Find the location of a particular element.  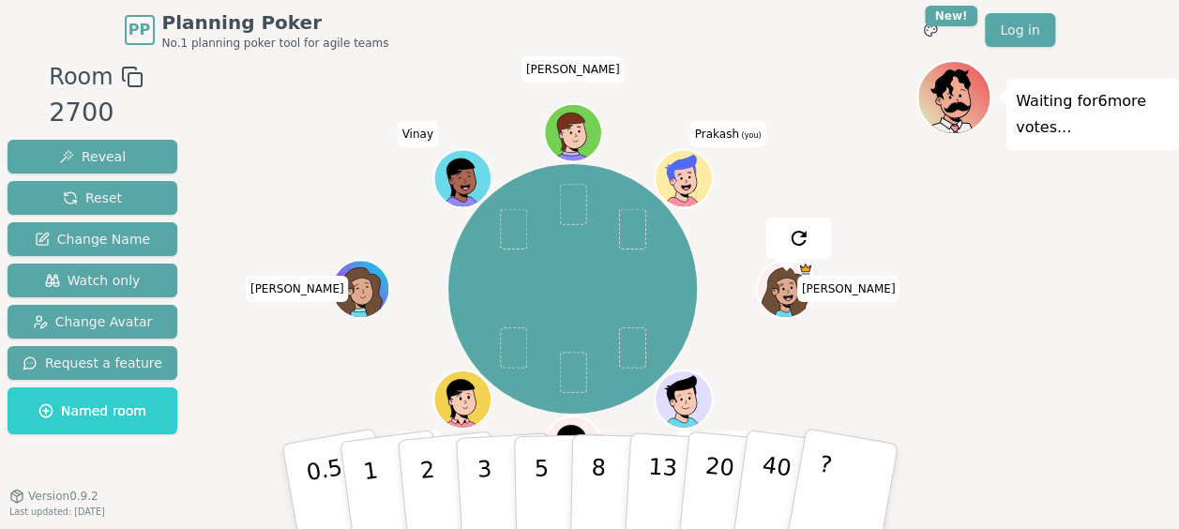

button: Named room is located at coordinates (92, 411).